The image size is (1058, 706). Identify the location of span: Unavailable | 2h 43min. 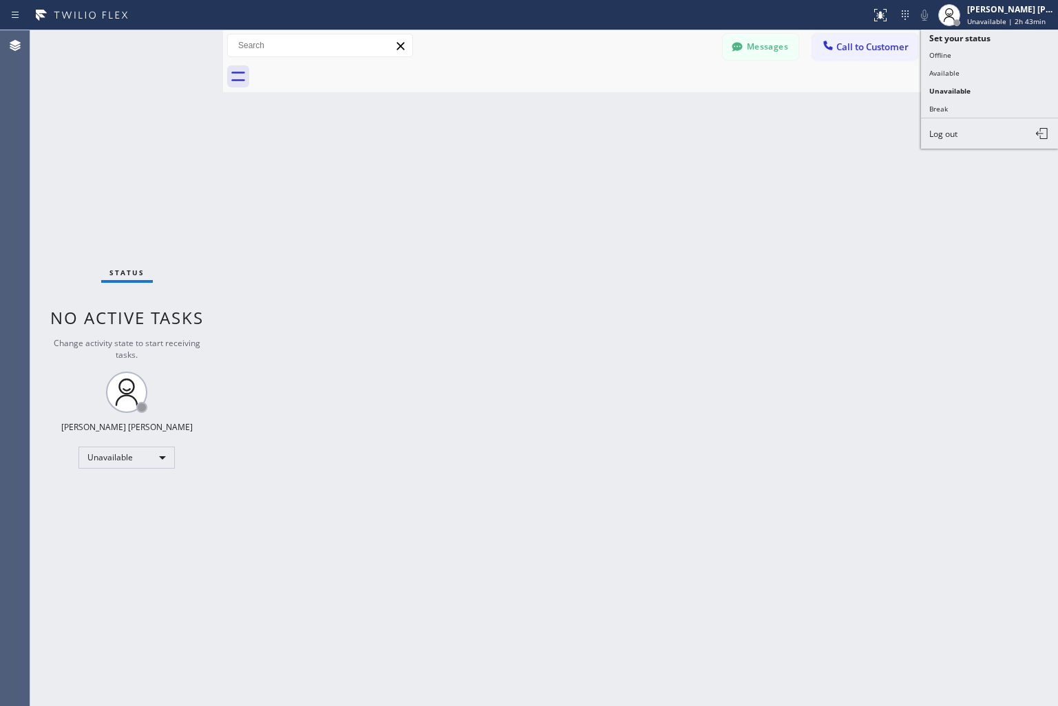
(1007, 21).